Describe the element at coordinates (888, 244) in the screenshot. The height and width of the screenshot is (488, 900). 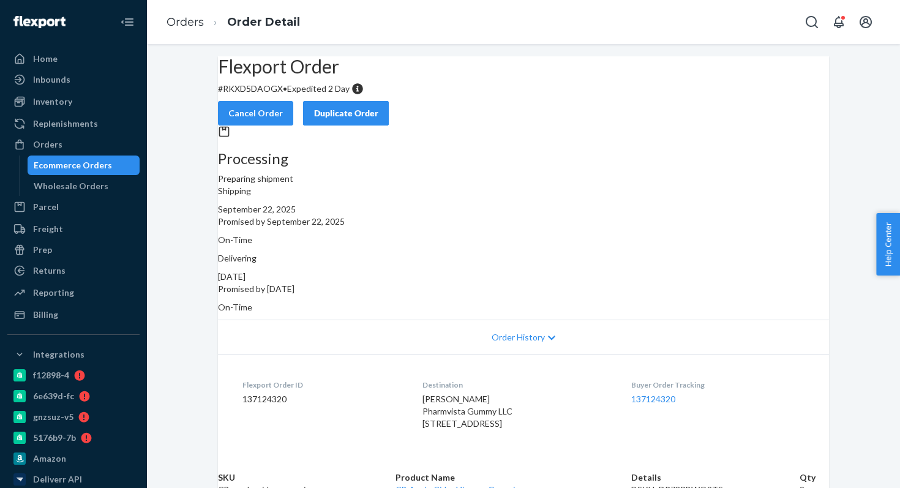
I see `span: Help Center` at that location.